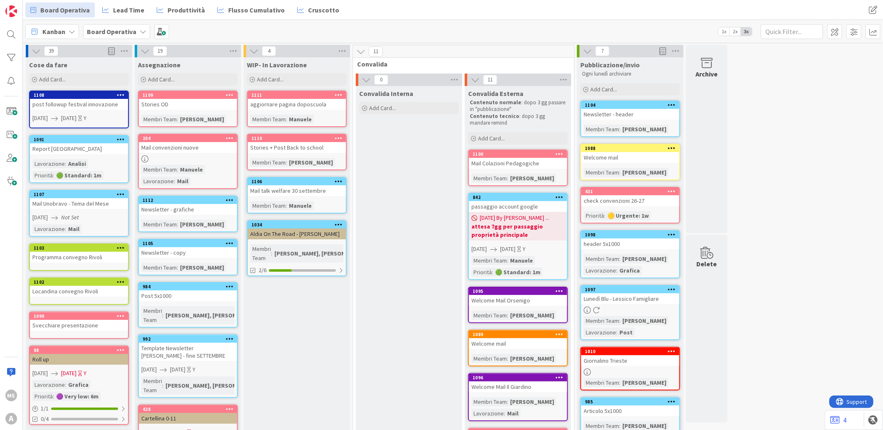 The image size is (883, 430). I want to click on span: Assegnazione, so click(159, 65).